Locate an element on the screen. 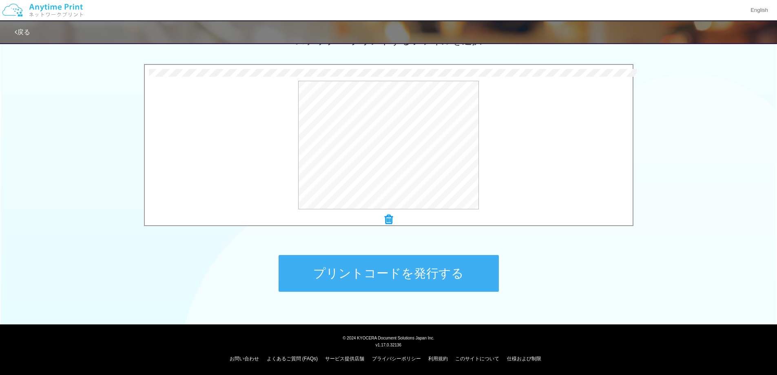 This screenshot has height=375, width=777. a: お問い合わせ is located at coordinates (244, 358).